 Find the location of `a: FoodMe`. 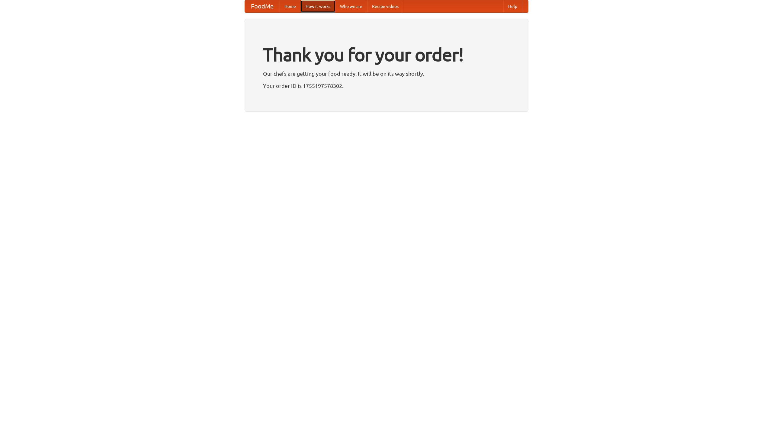

a: FoodMe is located at coordinates (262, 6).